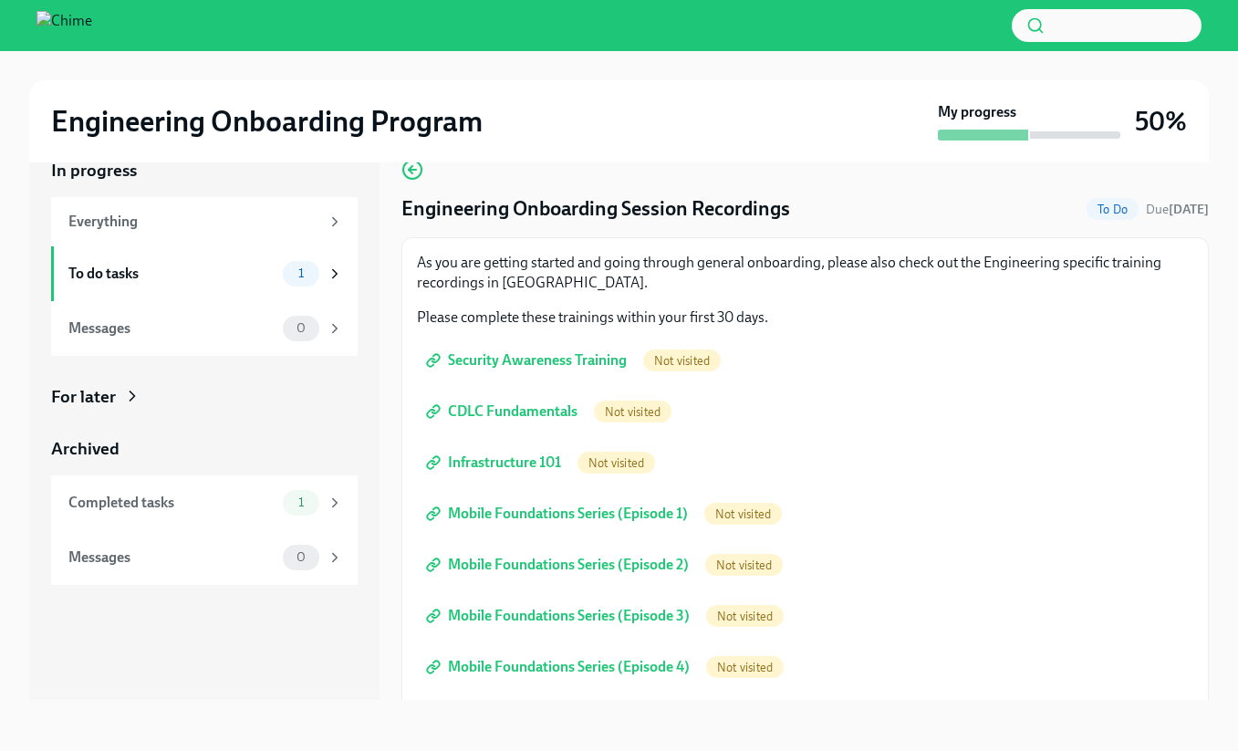 This screenshot has height=751, width=1238. What do you see at coordinates (204, 274) in the screenshot?
I see `a: To do tasks1` at bounding box center [204, 274].